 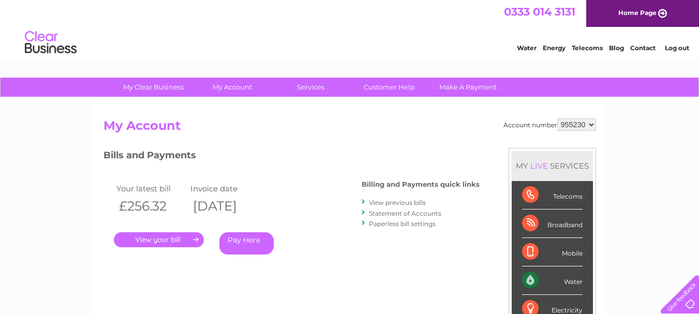 I want to click on a: Contact, so click(x=643, y=48).